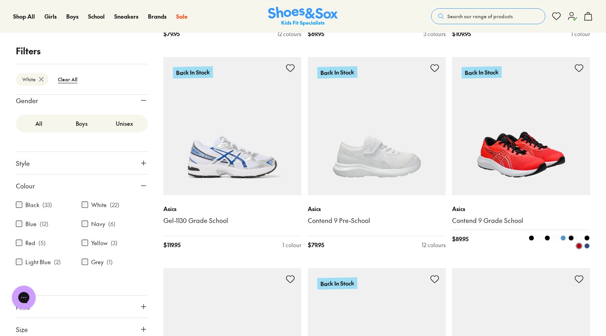 The height and width of the screenshot is (336, 606). Describe the element at coordinates (72, 16) in the screenshot. I see `a: Boys` at that location.